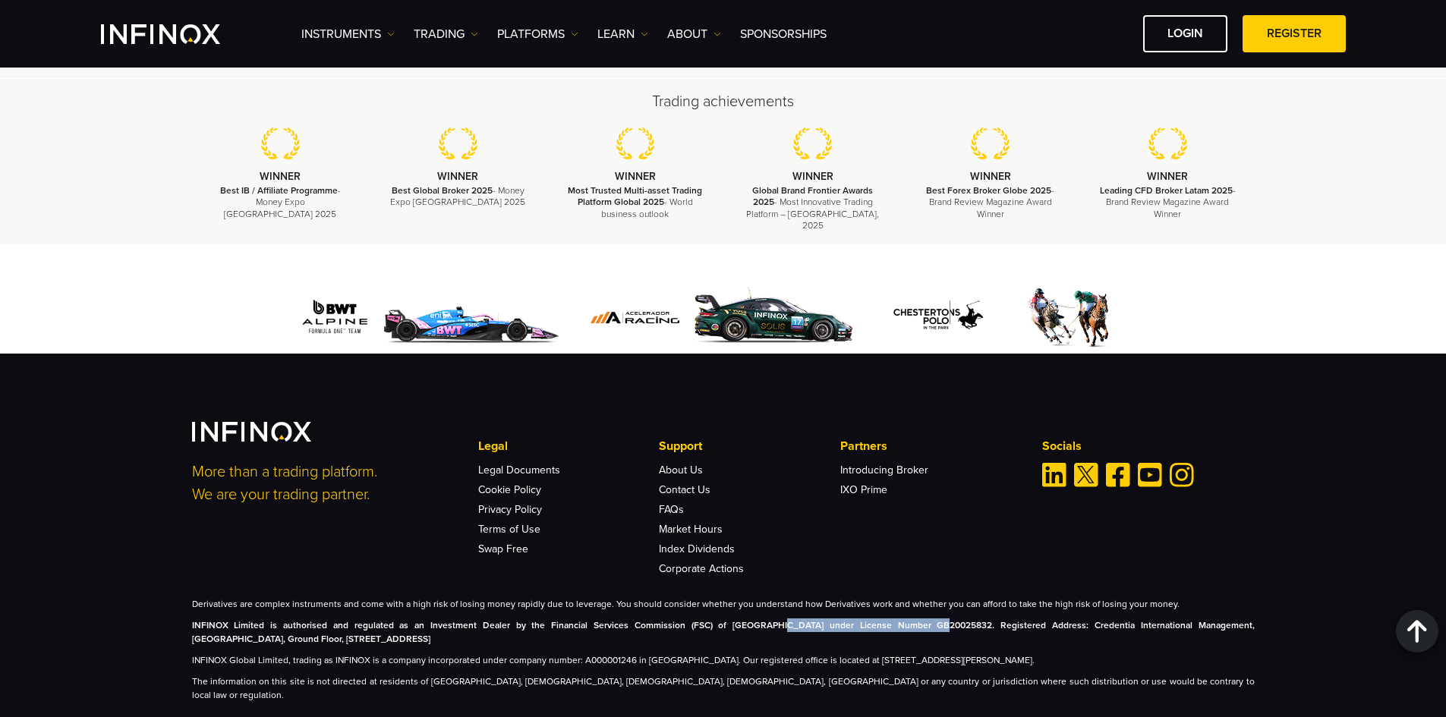 The height and width of the screenshot is (717, 1446). Describe the element at coordinates (537, 34) in the screenshot. I see `a: PLATFORMS` at that location.